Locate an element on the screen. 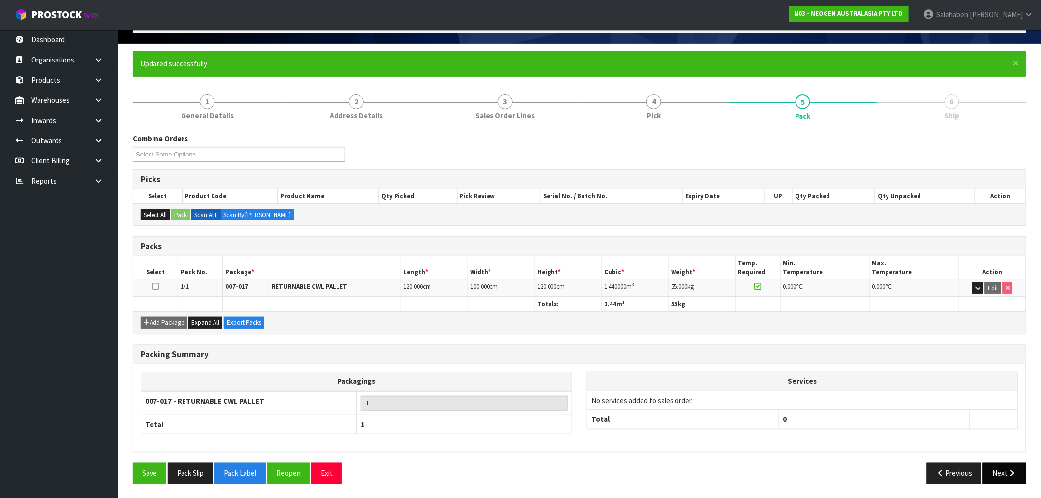  th: Cubic is located at coordinates (635, 268).